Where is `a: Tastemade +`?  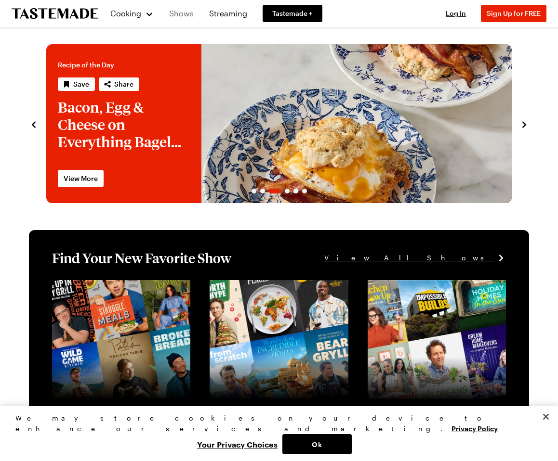
a: Tastemade + is located at coordinates (292, 13).